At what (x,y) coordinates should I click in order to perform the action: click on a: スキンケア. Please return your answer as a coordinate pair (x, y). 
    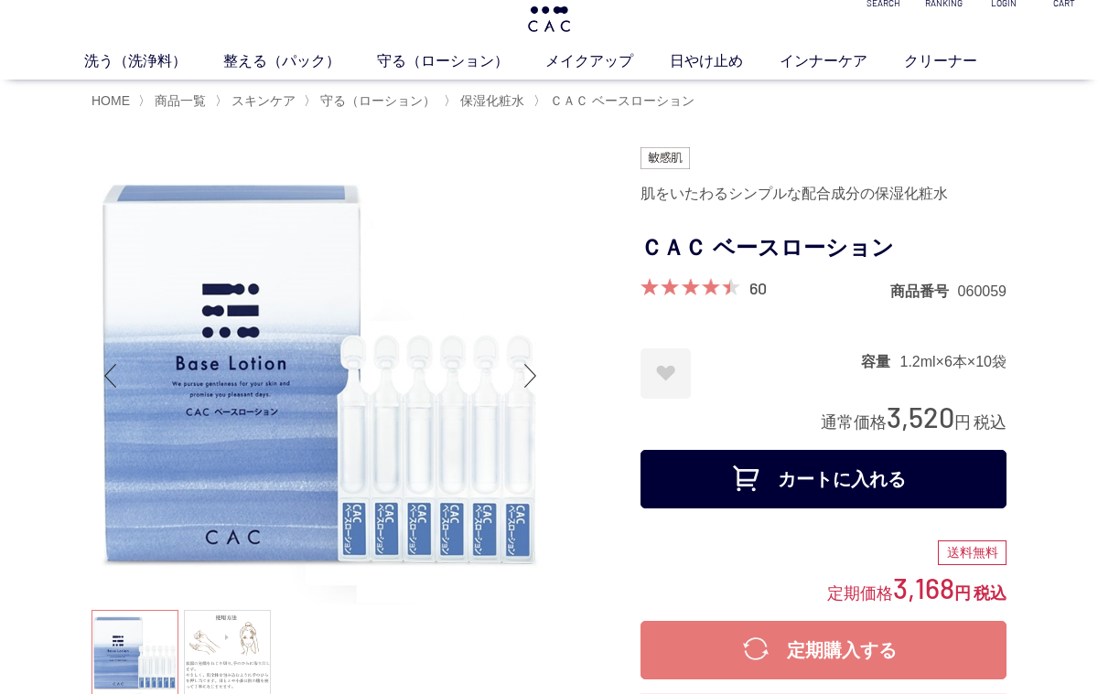
    Looking at the image, I should click on (262, 101).